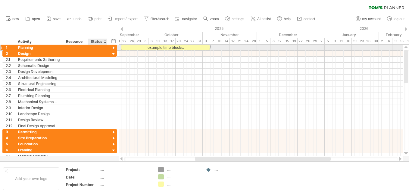 The height and width of the screenshot is (196, 409). I want to click on span: zoom, so click(214, 19).